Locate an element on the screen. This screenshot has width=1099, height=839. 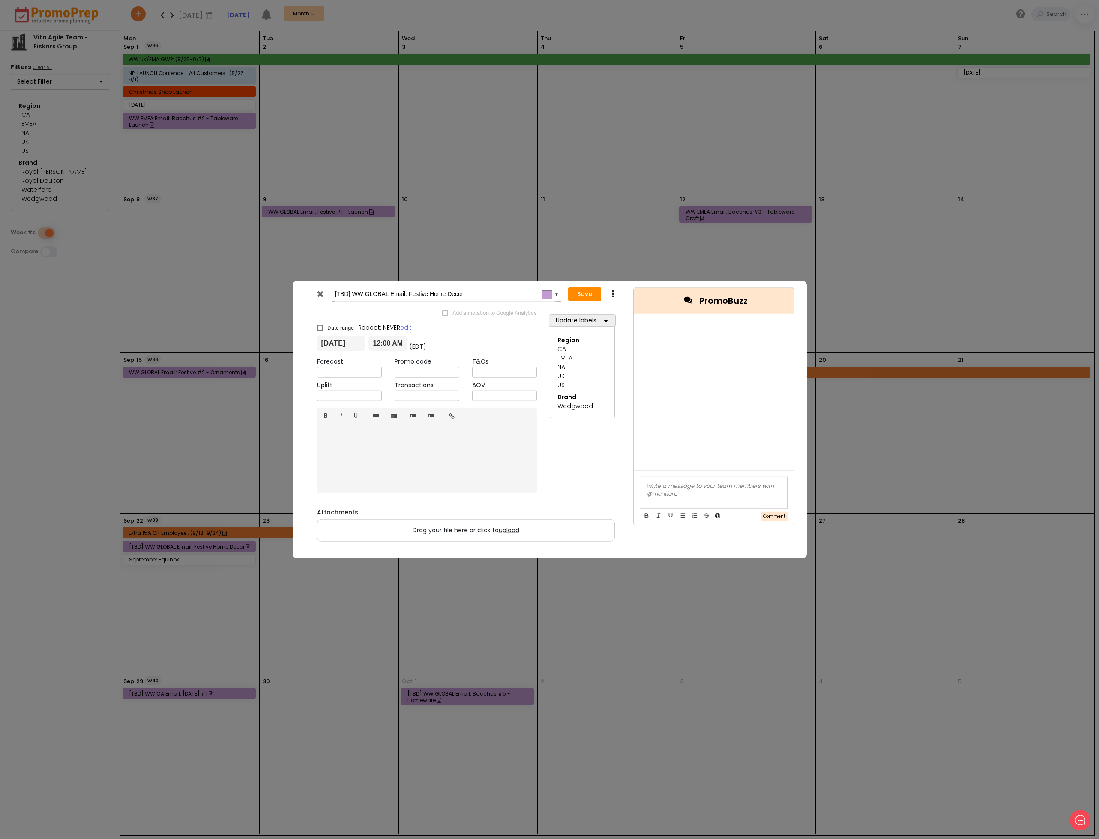
button: Update labels is located at coordinates (582, 320).